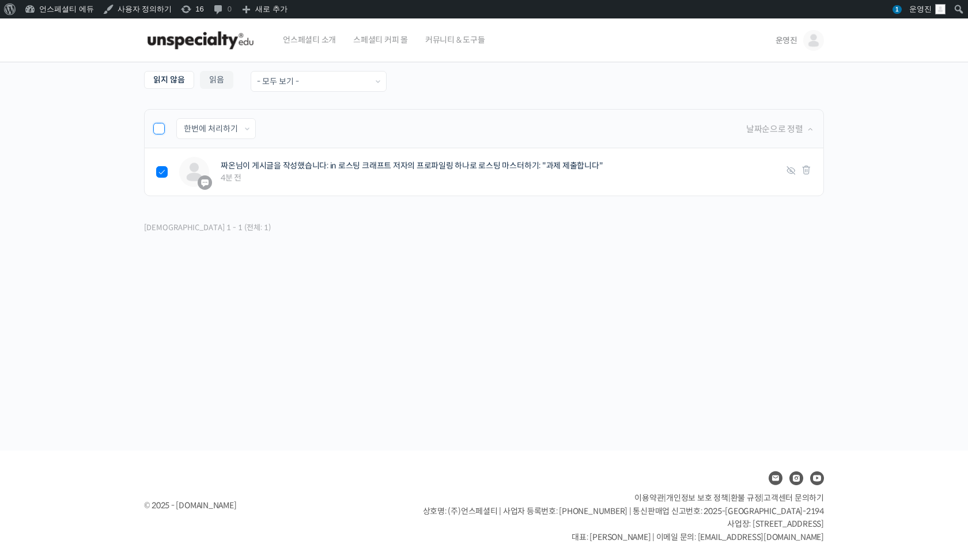 Image resolution: width=968 pixels, height=555 pixels. Describe the element at coordinates (194, 172) in the screenshot. I see `img: 프로필 사진` at that location.